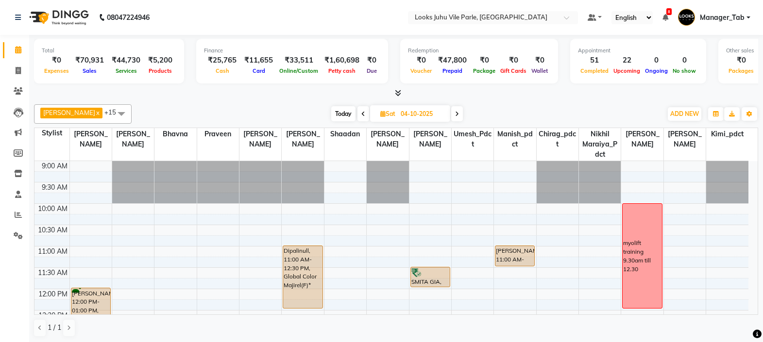  I want to click on div: ₹33,511, so click(299, 60).